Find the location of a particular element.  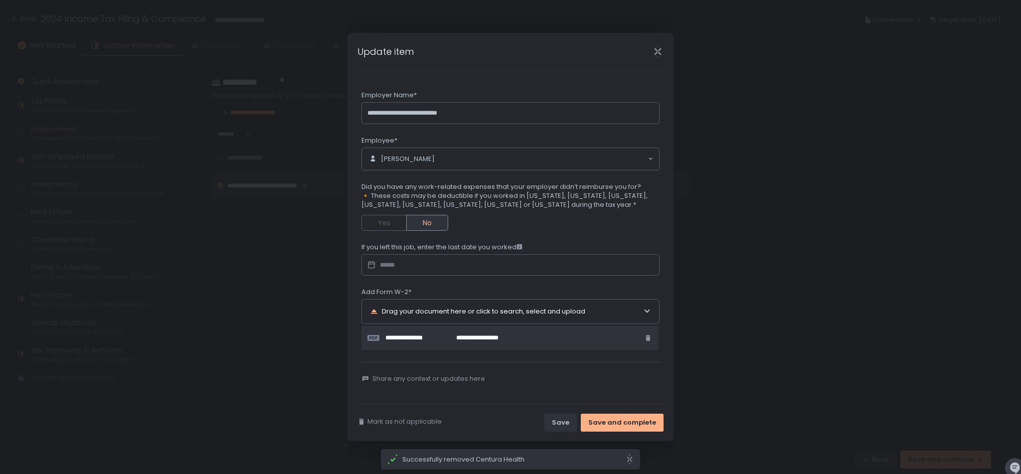

span: Did you have any work-related expenses that your employer didn’t reimburse you for? is located at coordinates (511, 187).